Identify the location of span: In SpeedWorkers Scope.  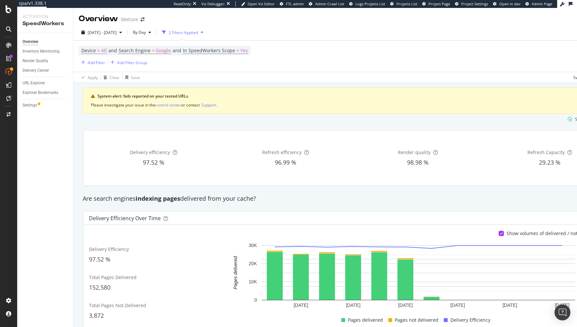
(209, 50).